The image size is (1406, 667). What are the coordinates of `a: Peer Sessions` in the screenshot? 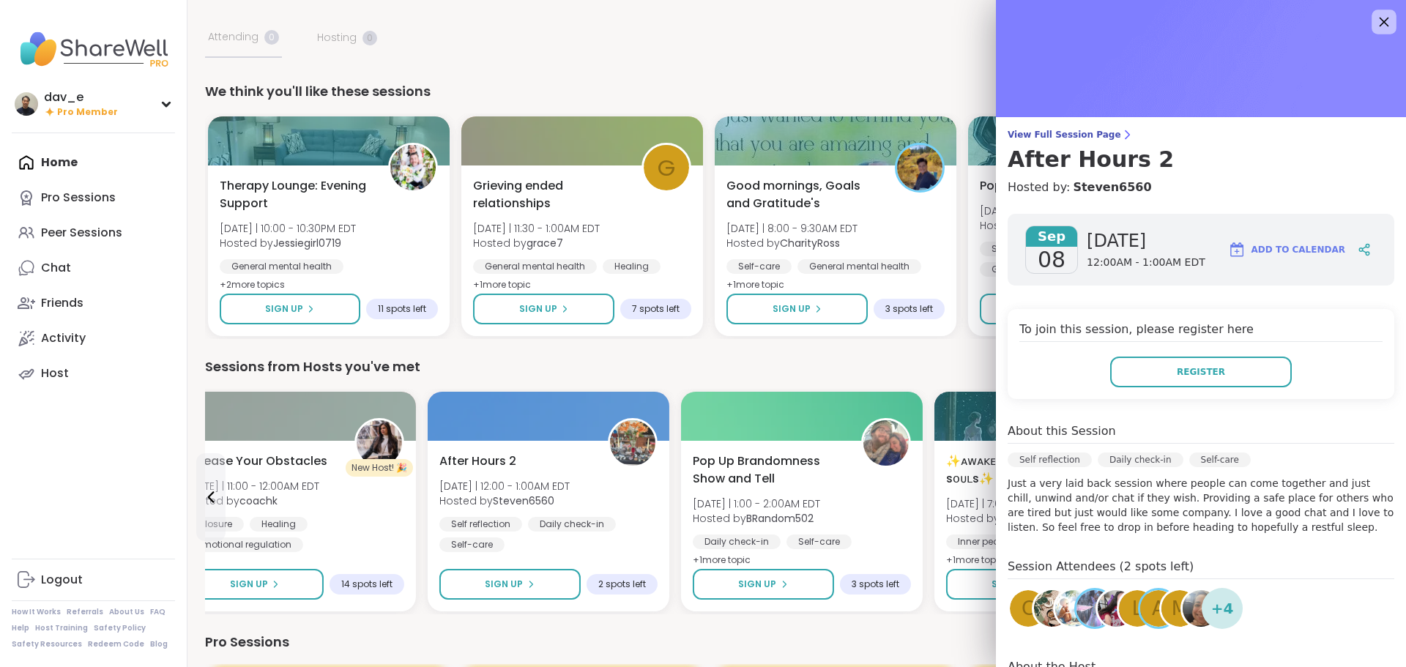 It's located at (93, 233).